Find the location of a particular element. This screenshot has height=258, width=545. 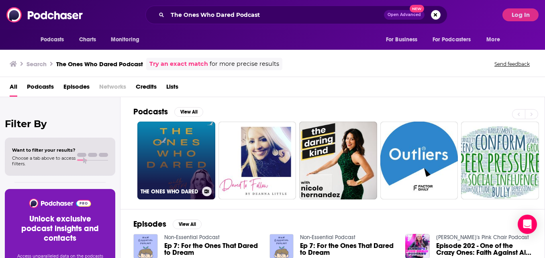

span: Episodes is located at coordinates (76, 88).